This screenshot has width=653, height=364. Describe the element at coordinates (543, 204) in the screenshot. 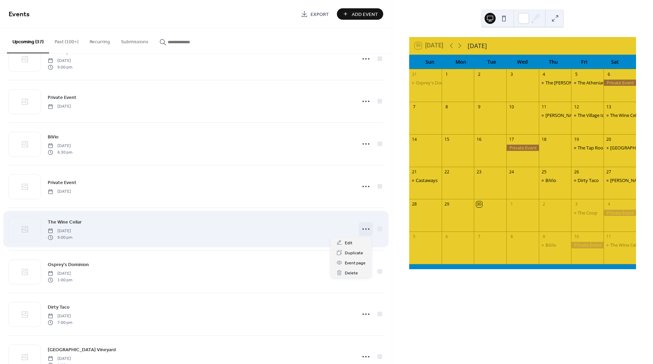

I see `div: 2` at that location.